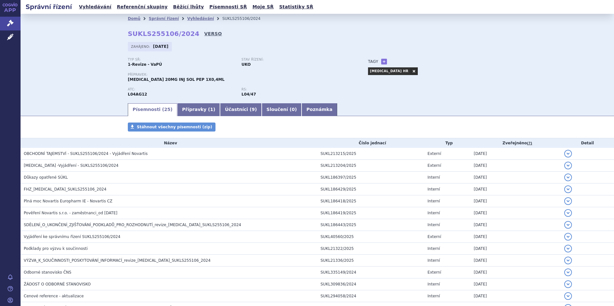 The image size is (614, 306). I want to click on strong: 1-Revize - VaPÚ, so click(145, 65).